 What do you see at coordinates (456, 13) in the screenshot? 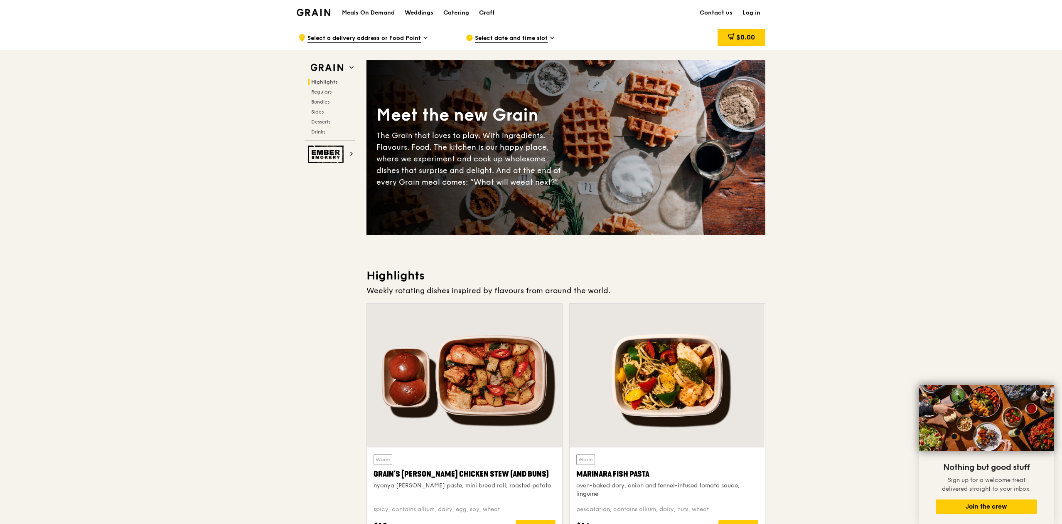
I see `a: Catering` at bounding box center [456, 13].